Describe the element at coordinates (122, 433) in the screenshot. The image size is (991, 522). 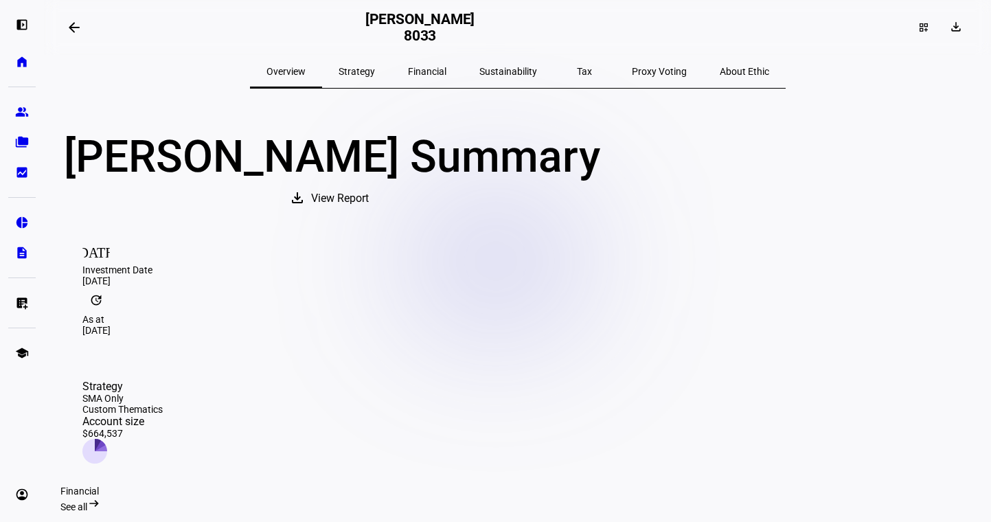
I see `div: $664,537` at that location.